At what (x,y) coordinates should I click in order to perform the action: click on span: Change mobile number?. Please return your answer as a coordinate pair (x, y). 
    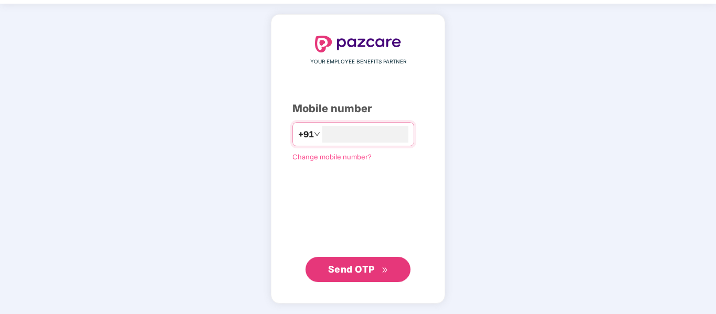
    Looking at the image, I should click on (332, 157).